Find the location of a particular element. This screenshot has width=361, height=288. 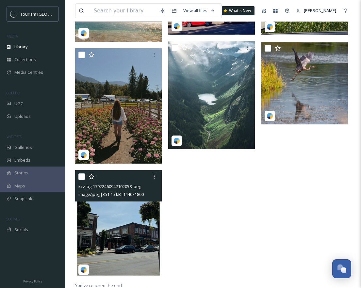

span: kcv.jpg-17922460947102058.jpeg is located at coordinates (110, 187).